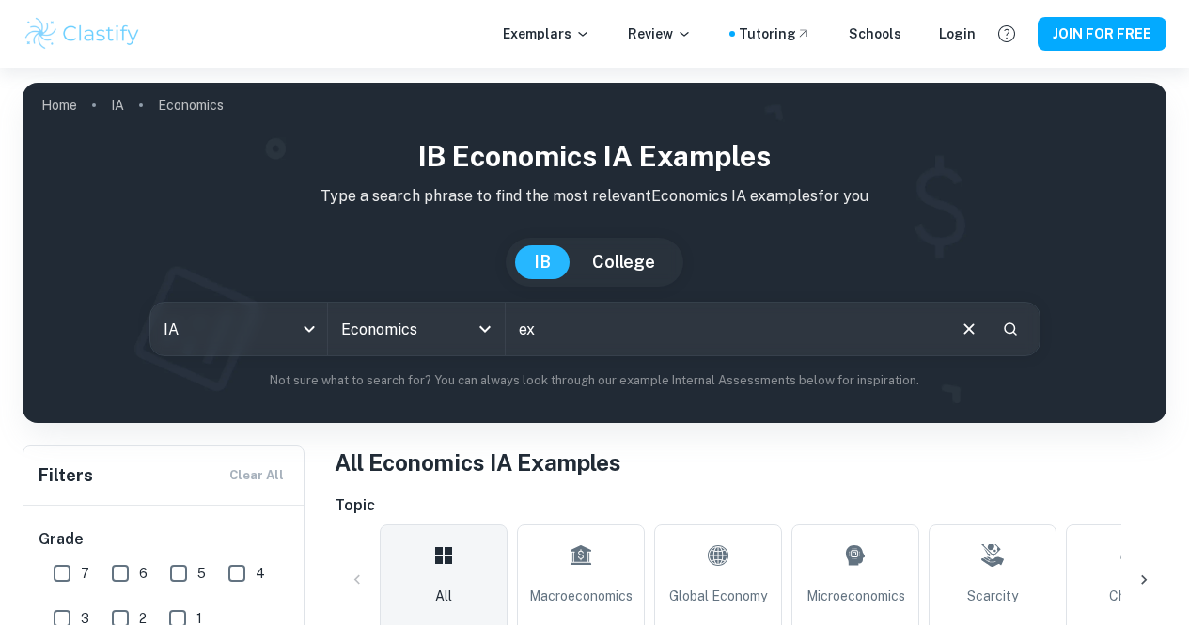  What do you see at coordinates (875, 34) in the screenshot?
I see `a: Schools` at bounding box center [875, 34].